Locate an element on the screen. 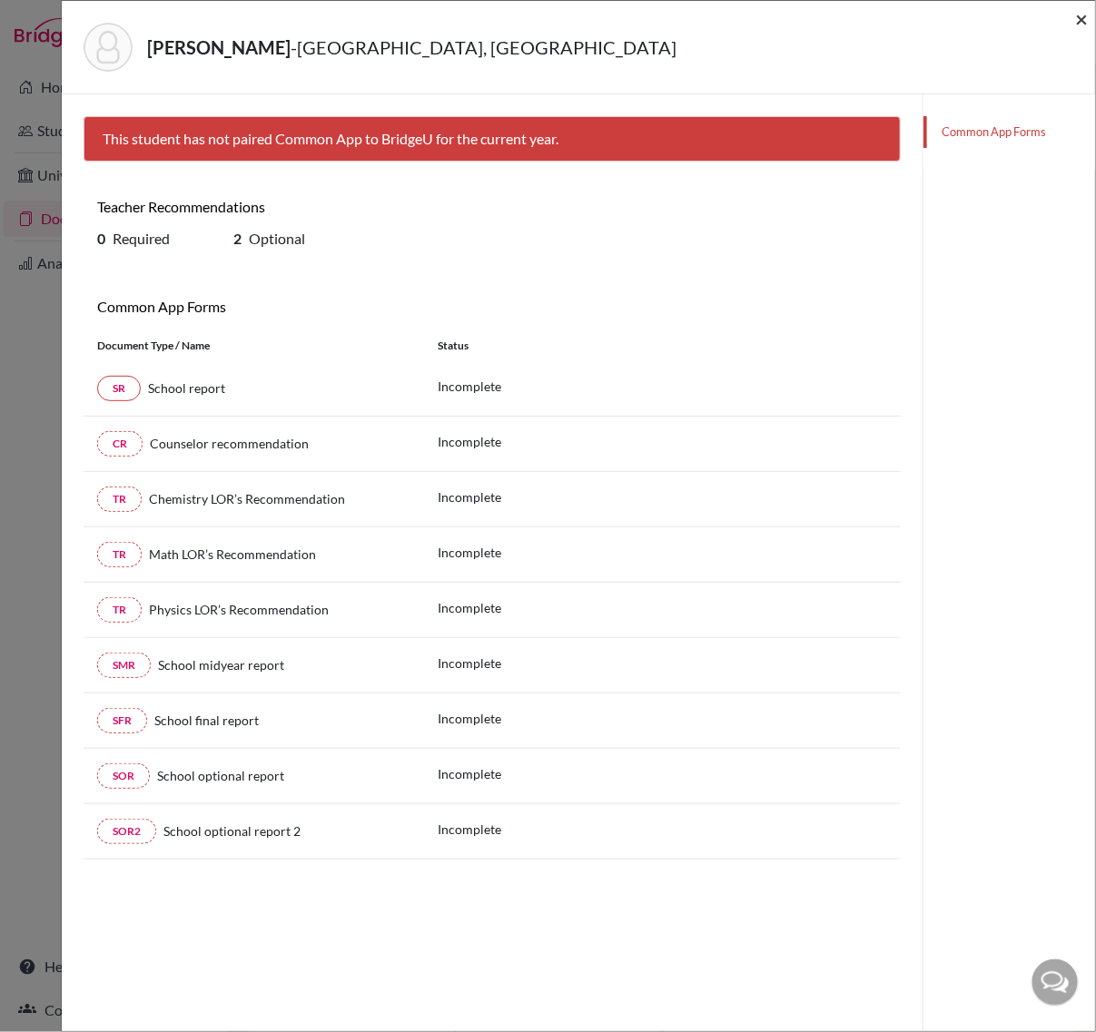 Image resolution: width=1096 pixels, height=1032 pixels. a: CR is located at coordinates (120, 444).